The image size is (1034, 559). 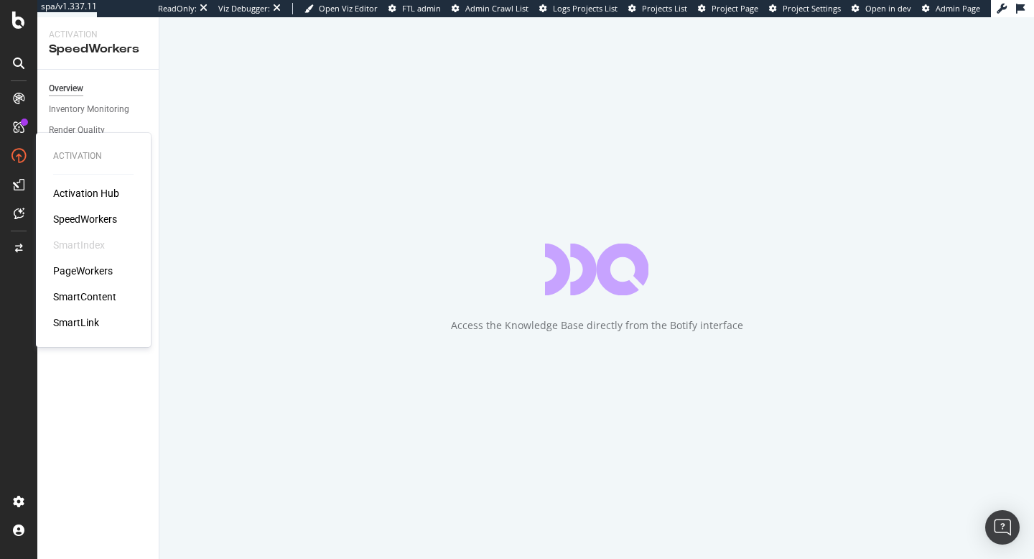 What do you see at coordinates (86, 193) in the screenshot?
I see `a: Activation Hub` at bounding box center [86, 193].